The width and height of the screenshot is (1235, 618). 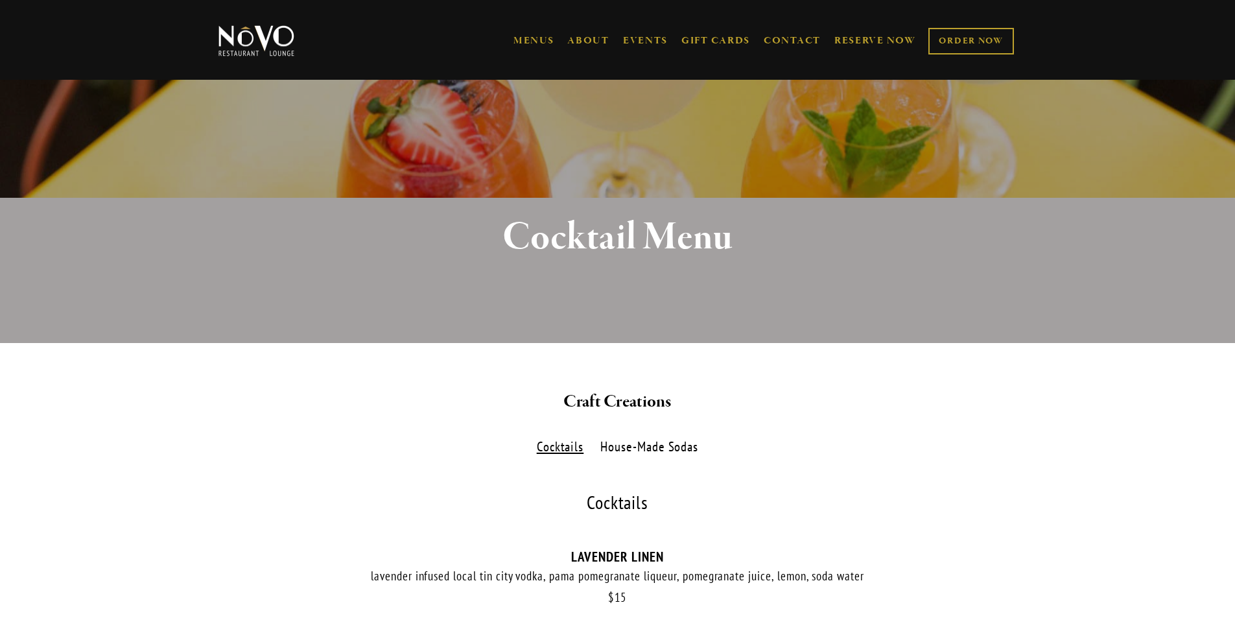 I want to click on h1: Cocktail Menu, so click(x=618, y=237).